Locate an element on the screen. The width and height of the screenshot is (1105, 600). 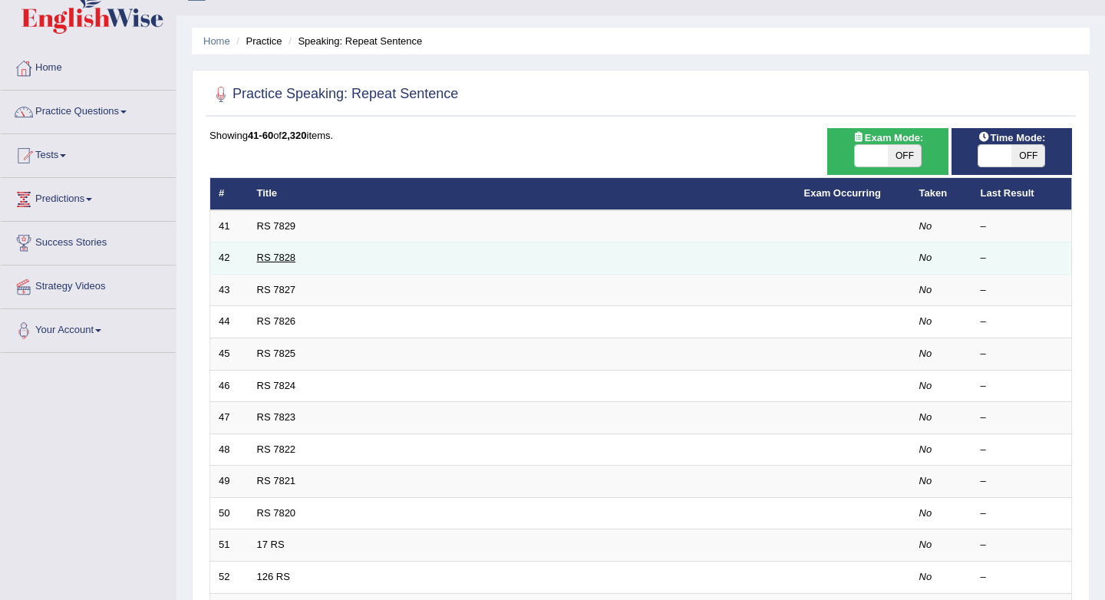
a: RS 7829 is located at coordinates (276, 226).